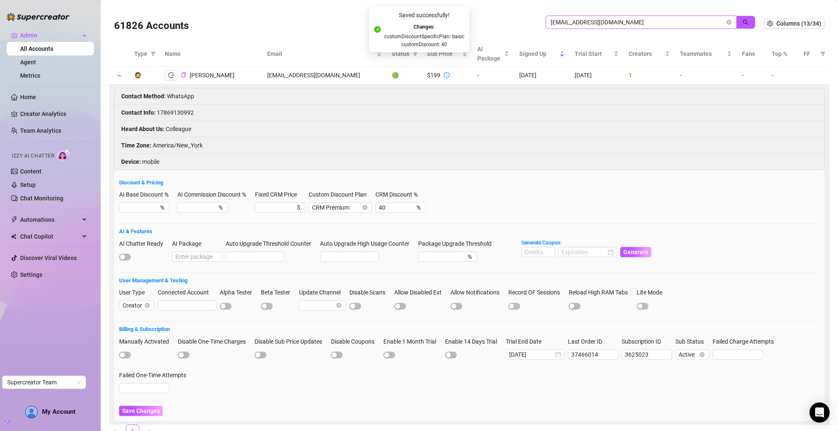 The width and height of the screenshot is (838, 431). I want to click on span: Automations, so click(50, 219).